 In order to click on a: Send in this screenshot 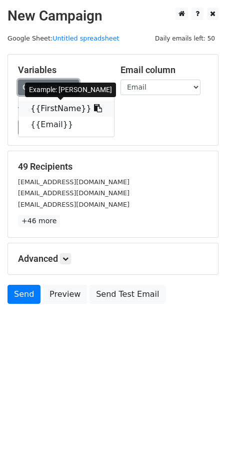, I will do `click(24, 294)`.